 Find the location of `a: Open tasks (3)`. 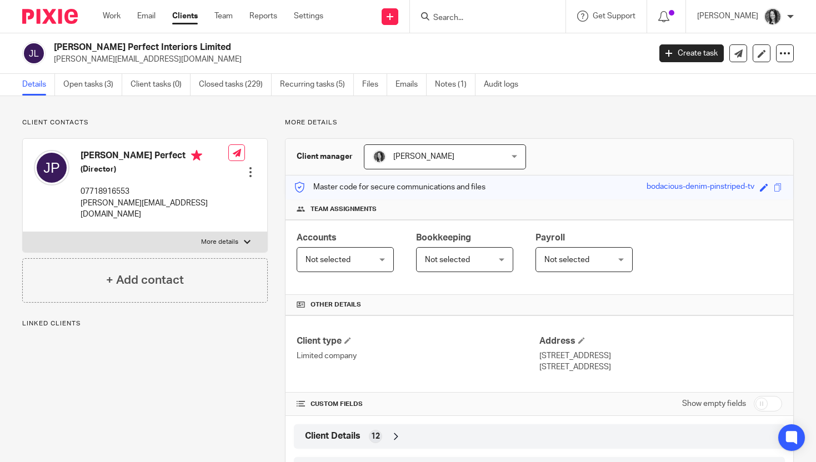

a: Open tasks (3) is located at coordinates (93, 84).